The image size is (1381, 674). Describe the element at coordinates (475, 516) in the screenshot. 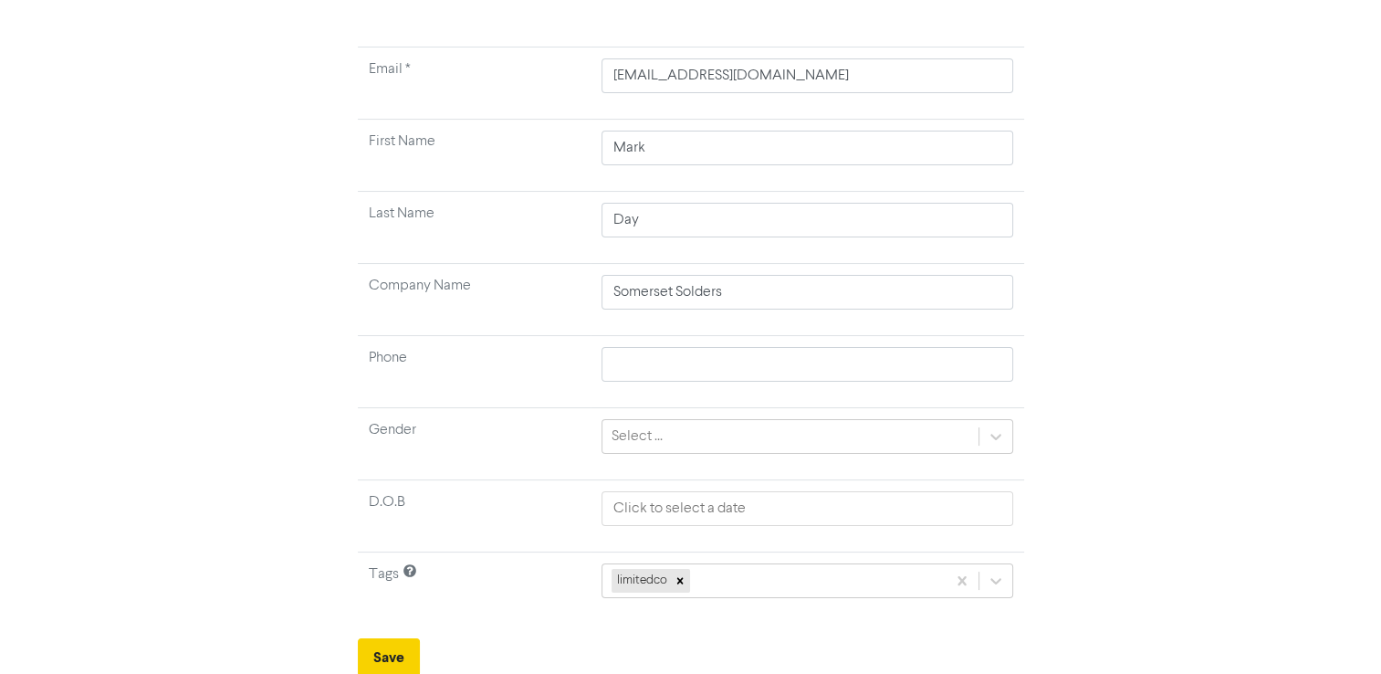

I see `td: D.O.B` at that location.